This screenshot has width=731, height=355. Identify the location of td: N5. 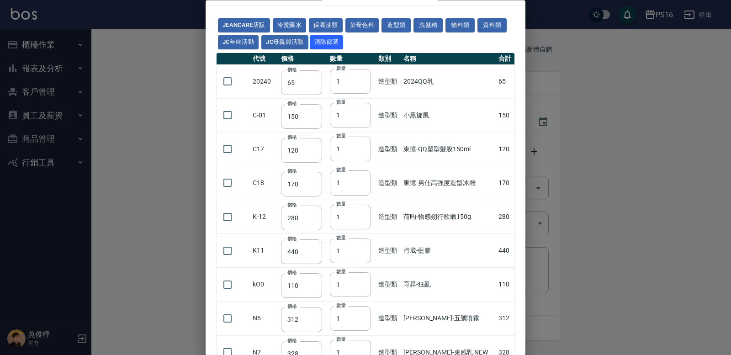
(264, 318).